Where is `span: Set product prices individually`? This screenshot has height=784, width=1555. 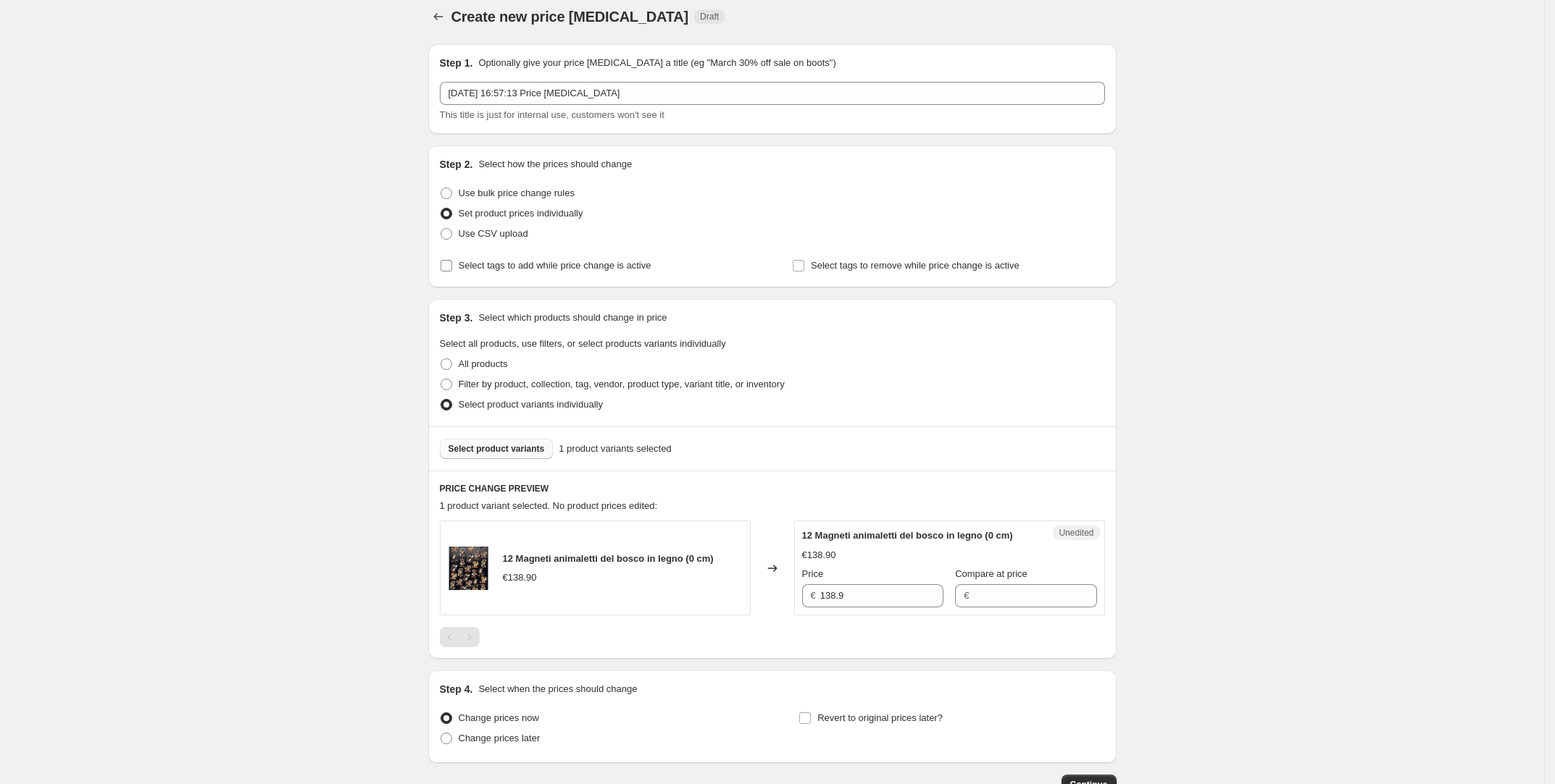 span: Set product prices individually is located at coordinates (521, 213).